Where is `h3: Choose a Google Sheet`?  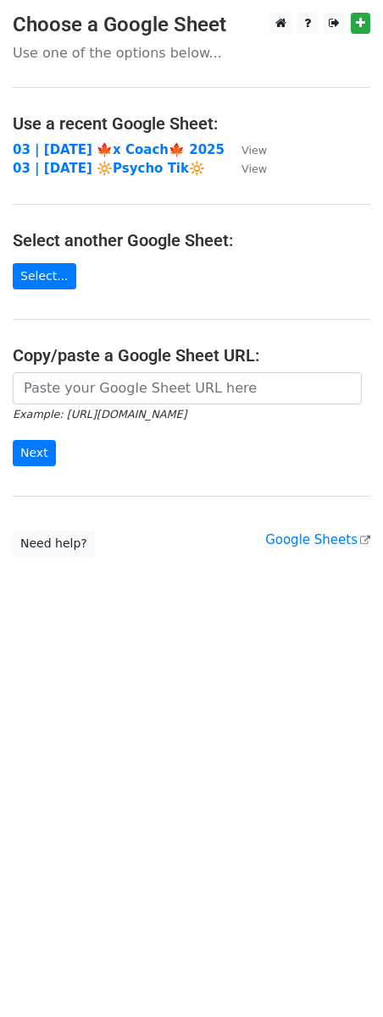
h3: Choose a Google Sheet is located at coordinates (191, 25).